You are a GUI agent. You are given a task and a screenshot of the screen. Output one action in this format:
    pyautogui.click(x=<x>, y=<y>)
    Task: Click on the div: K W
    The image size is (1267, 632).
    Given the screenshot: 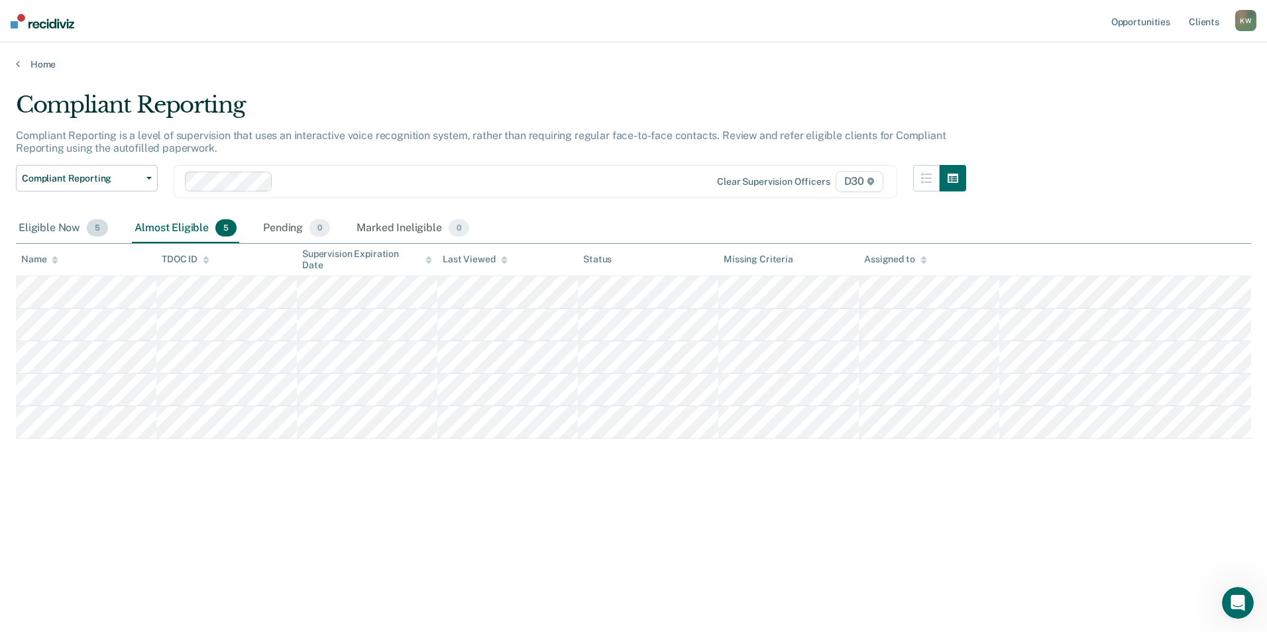 What is the action you would take?
    pyautogui.click(x=1245, y=21)
    